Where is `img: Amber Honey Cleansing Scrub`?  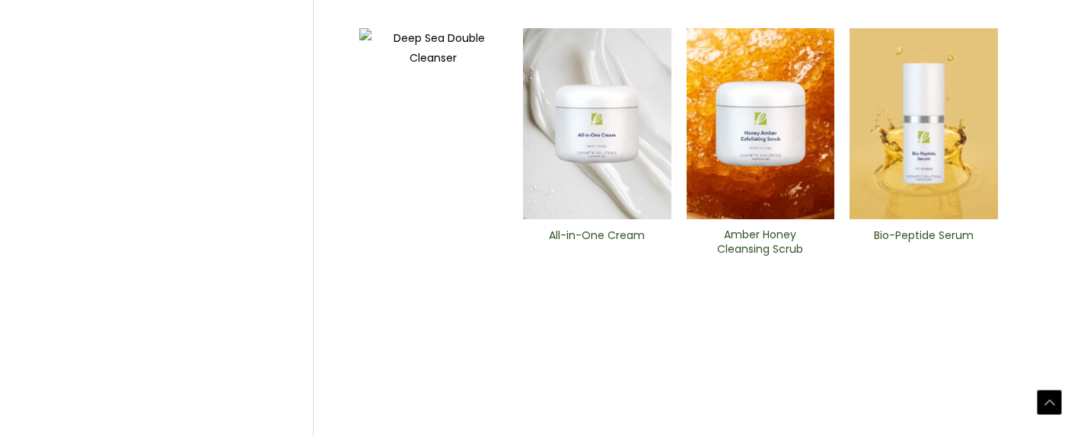 img: Amber Honey Cleansing Scrub is located at coordinates (761, 123).